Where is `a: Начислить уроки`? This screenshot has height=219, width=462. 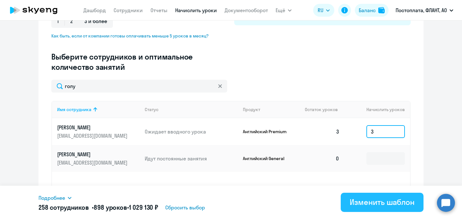 a: Начислить уроки is located at coordinates (196, 10).